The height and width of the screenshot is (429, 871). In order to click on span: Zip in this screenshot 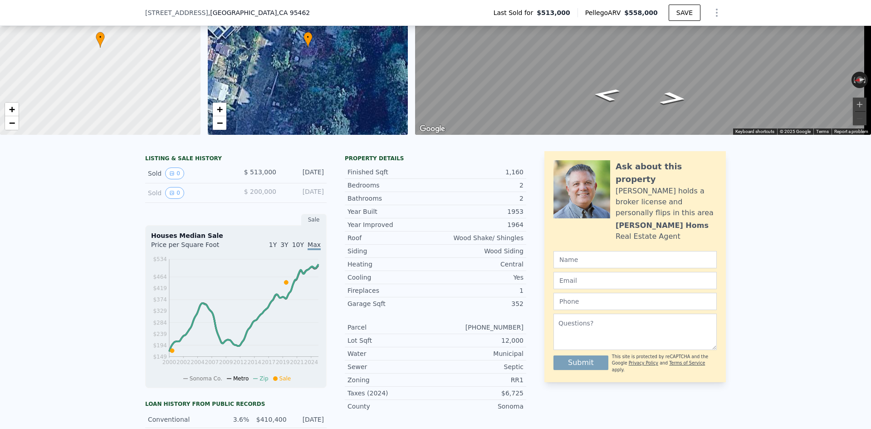, I will do `click(264, 378)`.